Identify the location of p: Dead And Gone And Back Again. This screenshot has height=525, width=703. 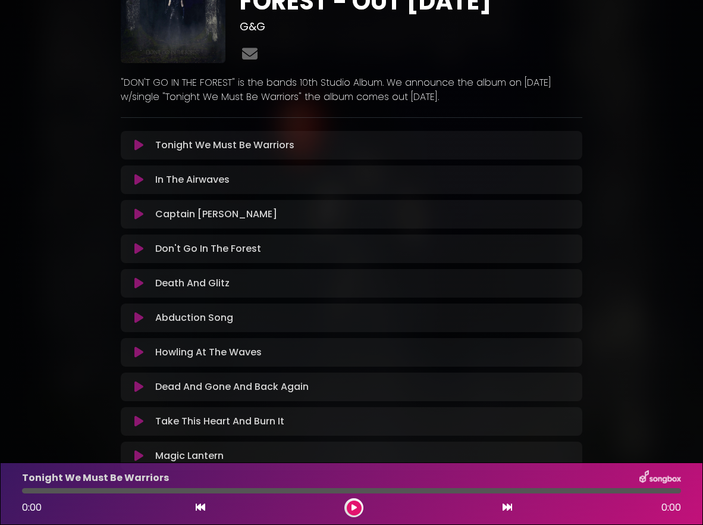
(232, 387).